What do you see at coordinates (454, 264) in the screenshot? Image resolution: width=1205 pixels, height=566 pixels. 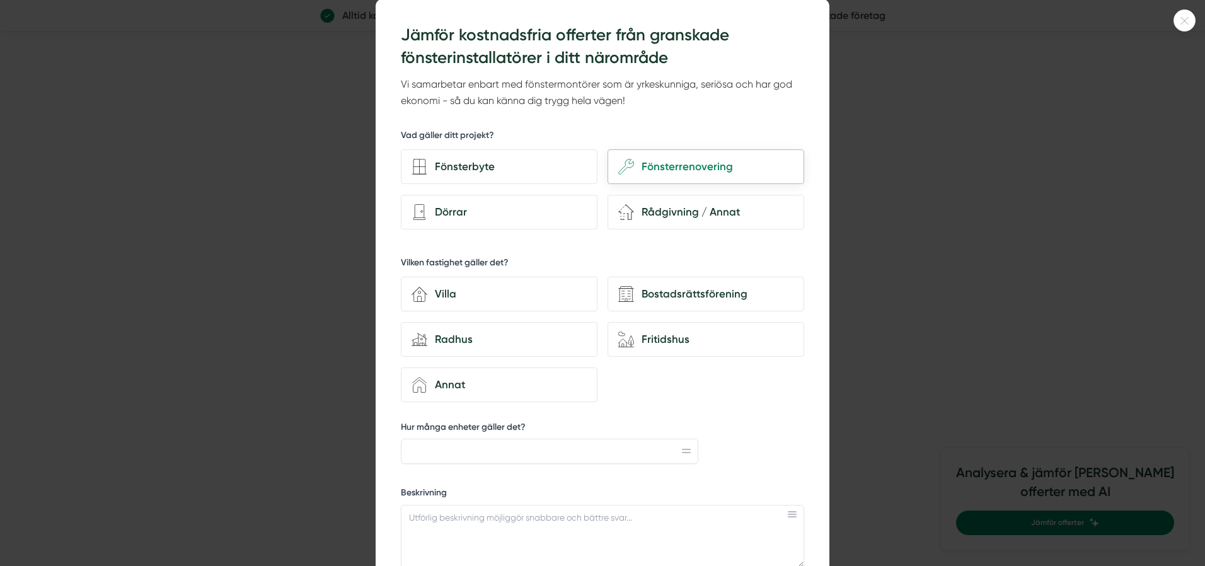 I see `h5: Vilken fastighet gäller det?` at bounding box center [454, 264].